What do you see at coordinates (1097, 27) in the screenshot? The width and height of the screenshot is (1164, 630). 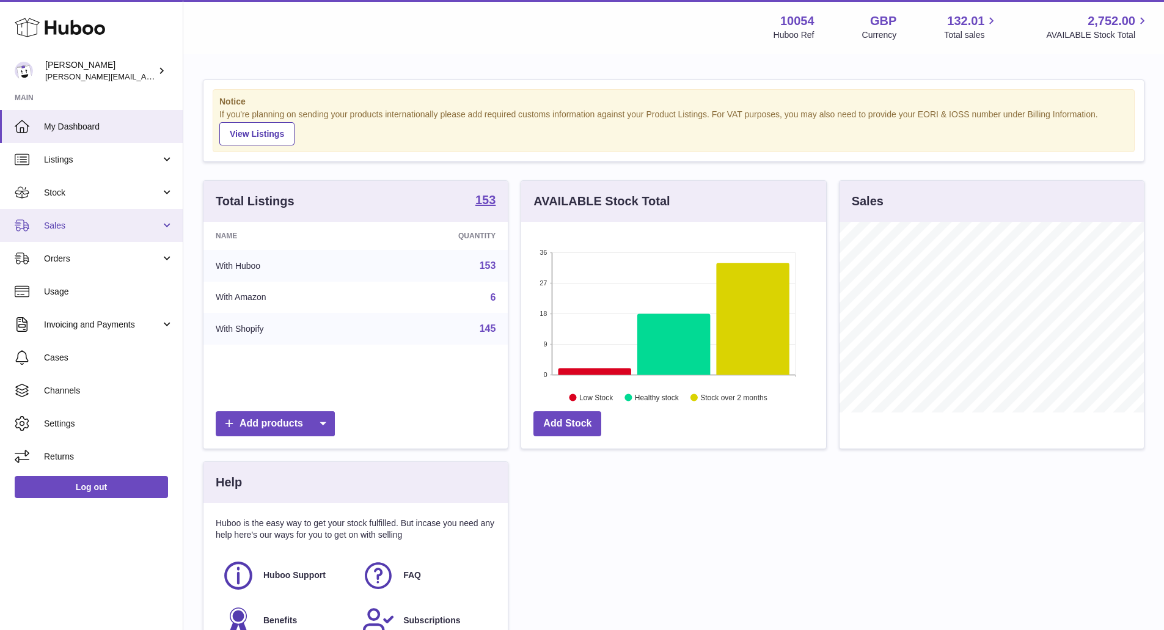 I see `a: 2,752.00 AVAILABLE Stock Total` at bounding box center [1097, 27].